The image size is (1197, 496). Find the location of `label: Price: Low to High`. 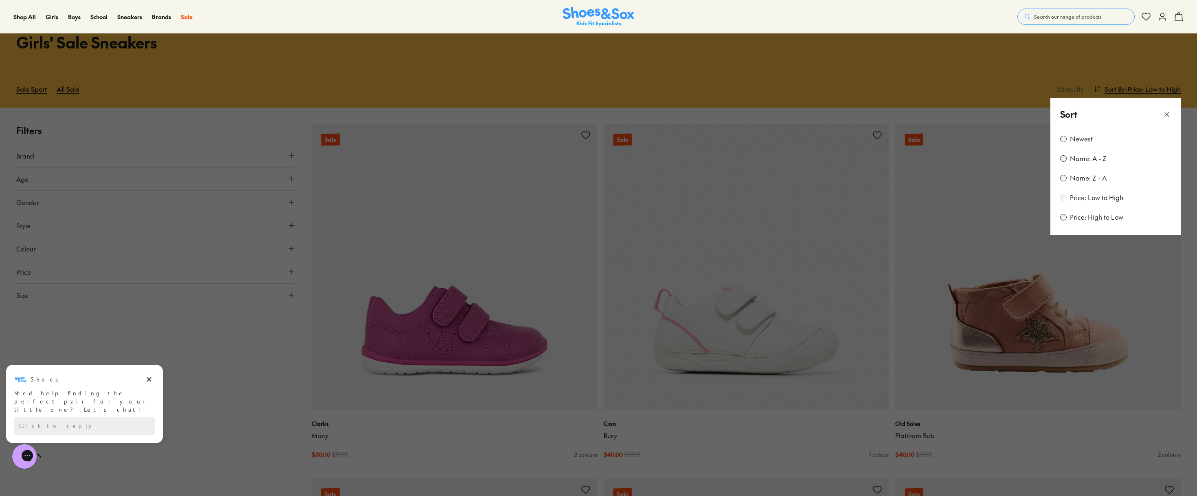

label: Price: Low to High is located at coordinates (1096, 198).